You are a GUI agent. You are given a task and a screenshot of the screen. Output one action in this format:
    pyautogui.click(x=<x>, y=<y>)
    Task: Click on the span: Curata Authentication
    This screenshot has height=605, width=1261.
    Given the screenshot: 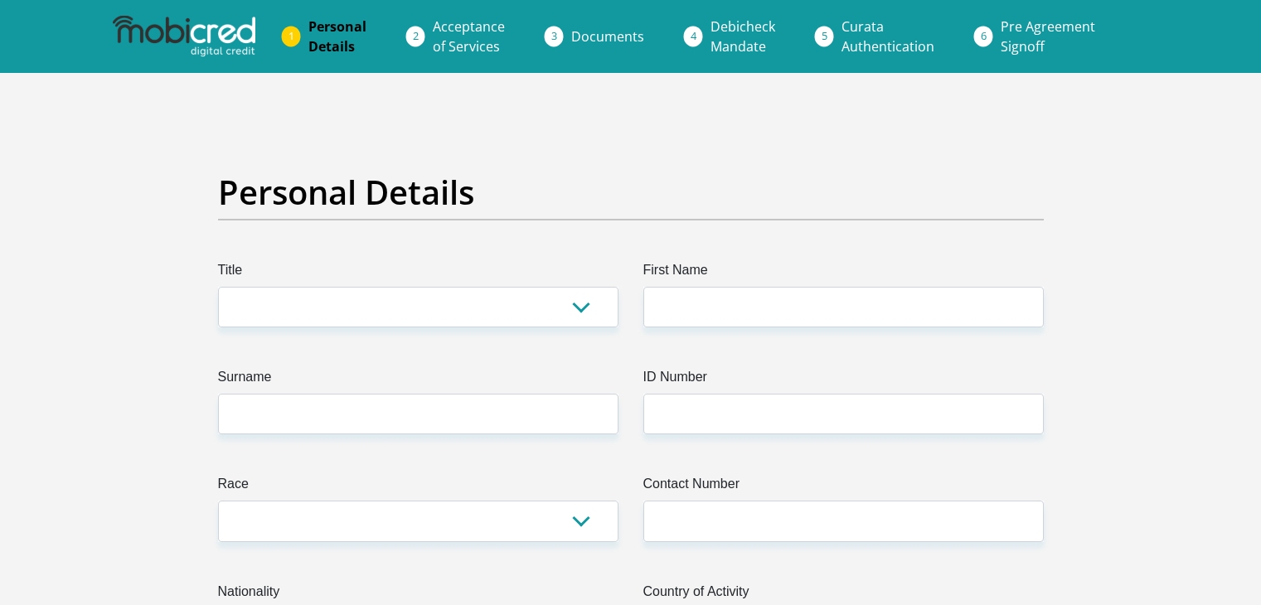 What is the action you would take?
    pyautogui.click(x=888, y=36)
    